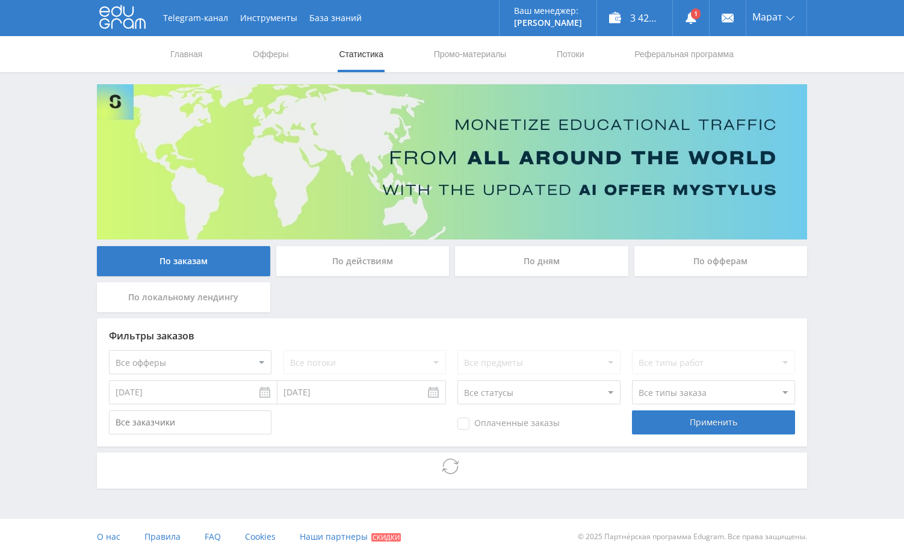 This screenshot has height=553, width=904. I want to click on div: По локальному лендингу, so click(184, 297).